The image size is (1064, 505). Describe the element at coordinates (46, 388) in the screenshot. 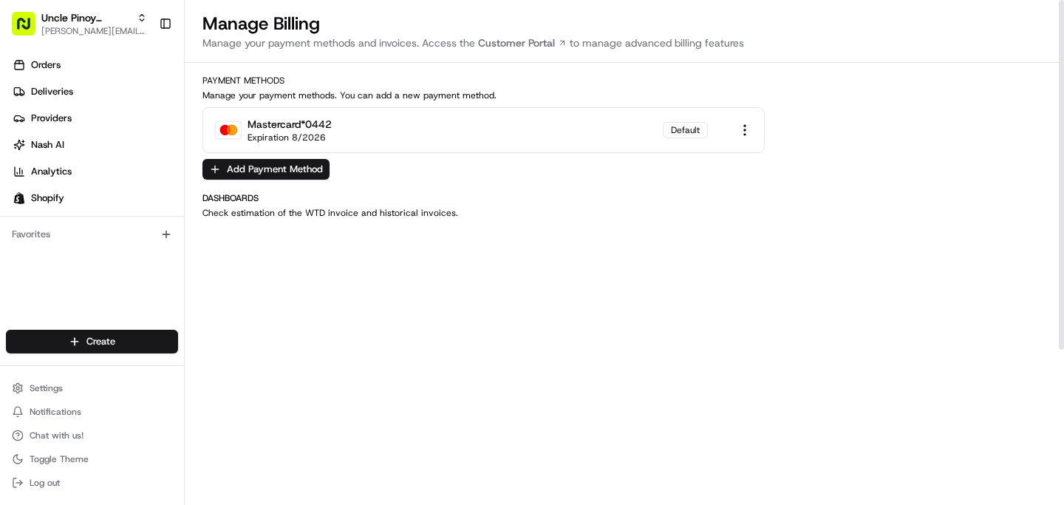

I see `span: Settings` at that location.